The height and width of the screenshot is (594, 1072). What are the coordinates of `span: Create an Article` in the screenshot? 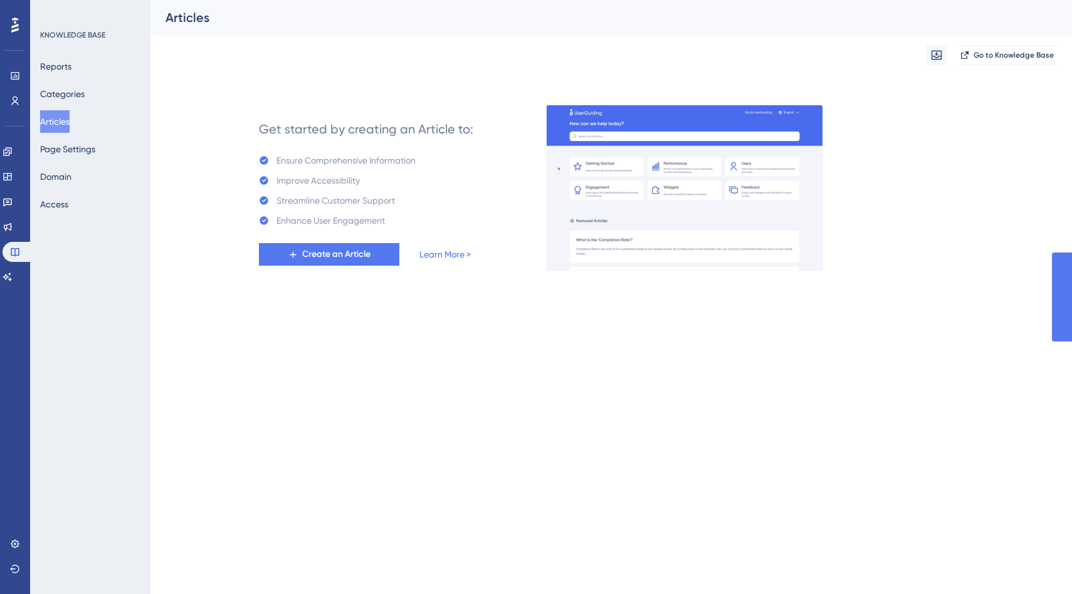 It's located at (336, 254).